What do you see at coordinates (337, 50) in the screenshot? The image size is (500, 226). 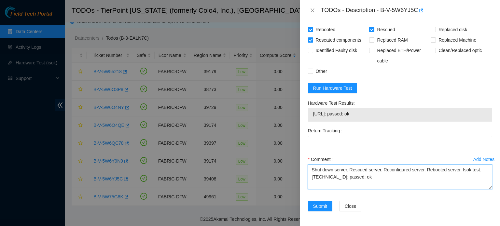 I see `span: Identified Faulty disk` at bounding box center [337, 50].